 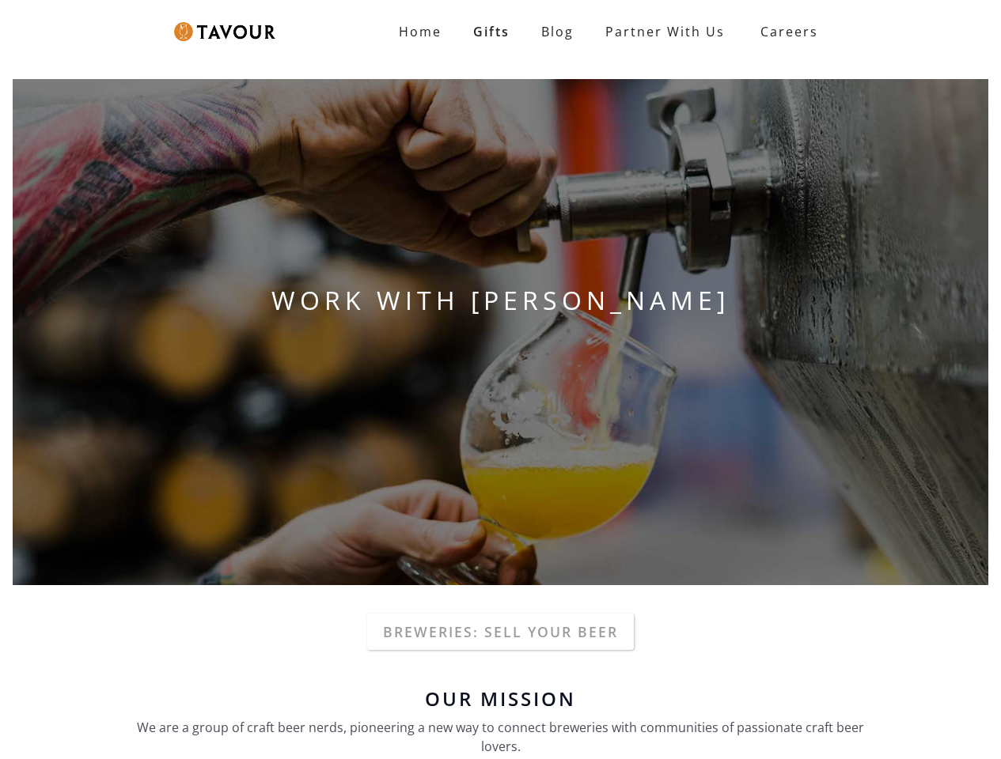 I want to click on h6: Our Mission, so click(x=501, y=699).